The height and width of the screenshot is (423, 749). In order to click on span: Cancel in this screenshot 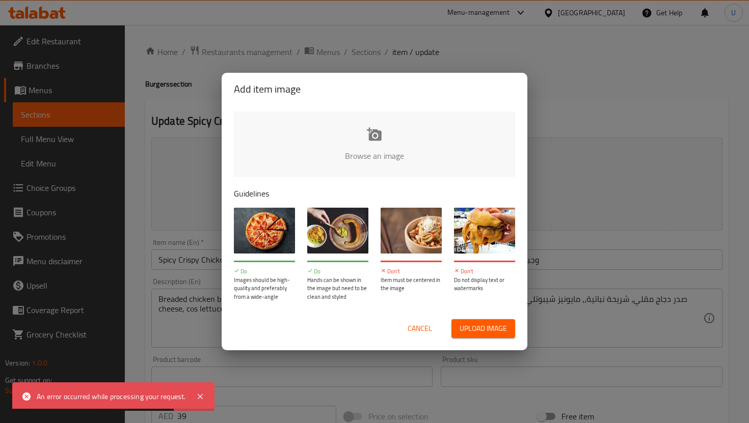, I will do `click(420, 328)`.